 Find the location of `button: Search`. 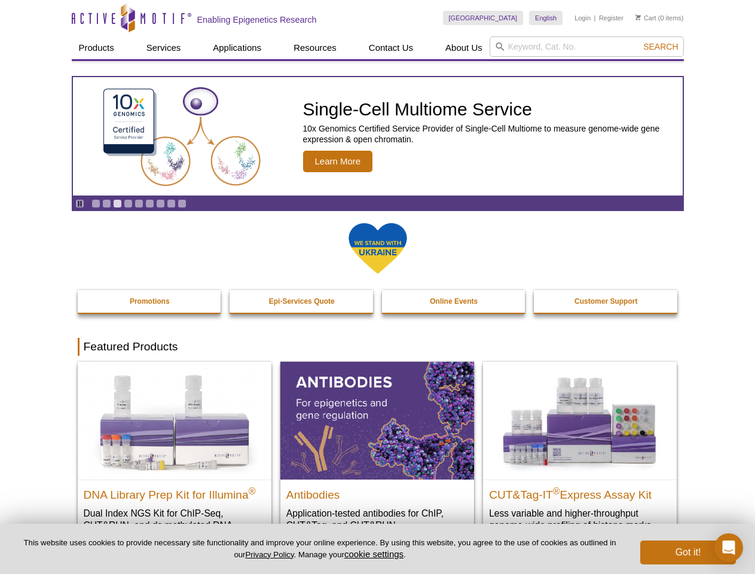

button: Search is located at coordinates (660, 47).